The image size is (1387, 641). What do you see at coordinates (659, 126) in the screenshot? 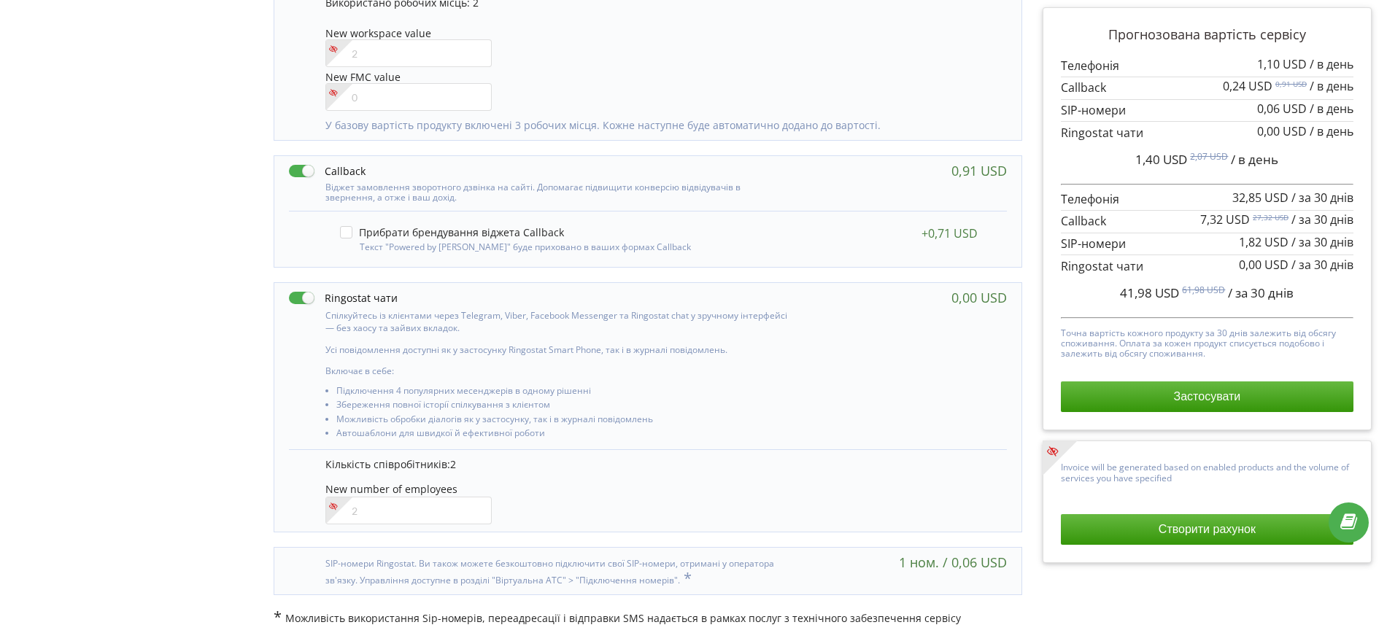
I see `p: У базову вартість продукту включені 3 робочих місця. Кожне наступне буде автоматично додано до ва...` at bounding box center [659, 126].